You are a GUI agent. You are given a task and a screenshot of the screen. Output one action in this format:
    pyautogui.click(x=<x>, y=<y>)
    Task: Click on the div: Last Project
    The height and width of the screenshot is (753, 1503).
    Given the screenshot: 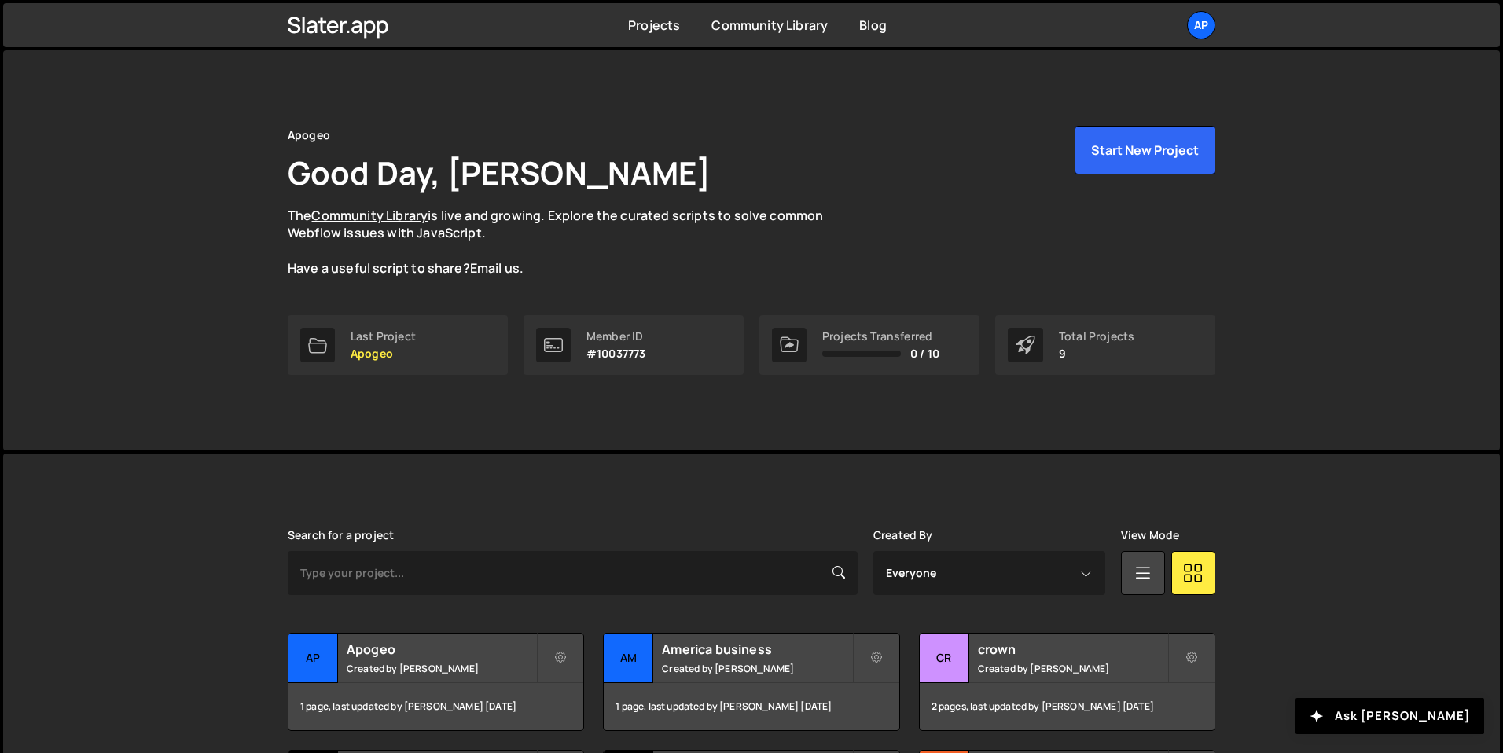 What is the action you would take?
    pyautogui.click(x=383, y=336)
    